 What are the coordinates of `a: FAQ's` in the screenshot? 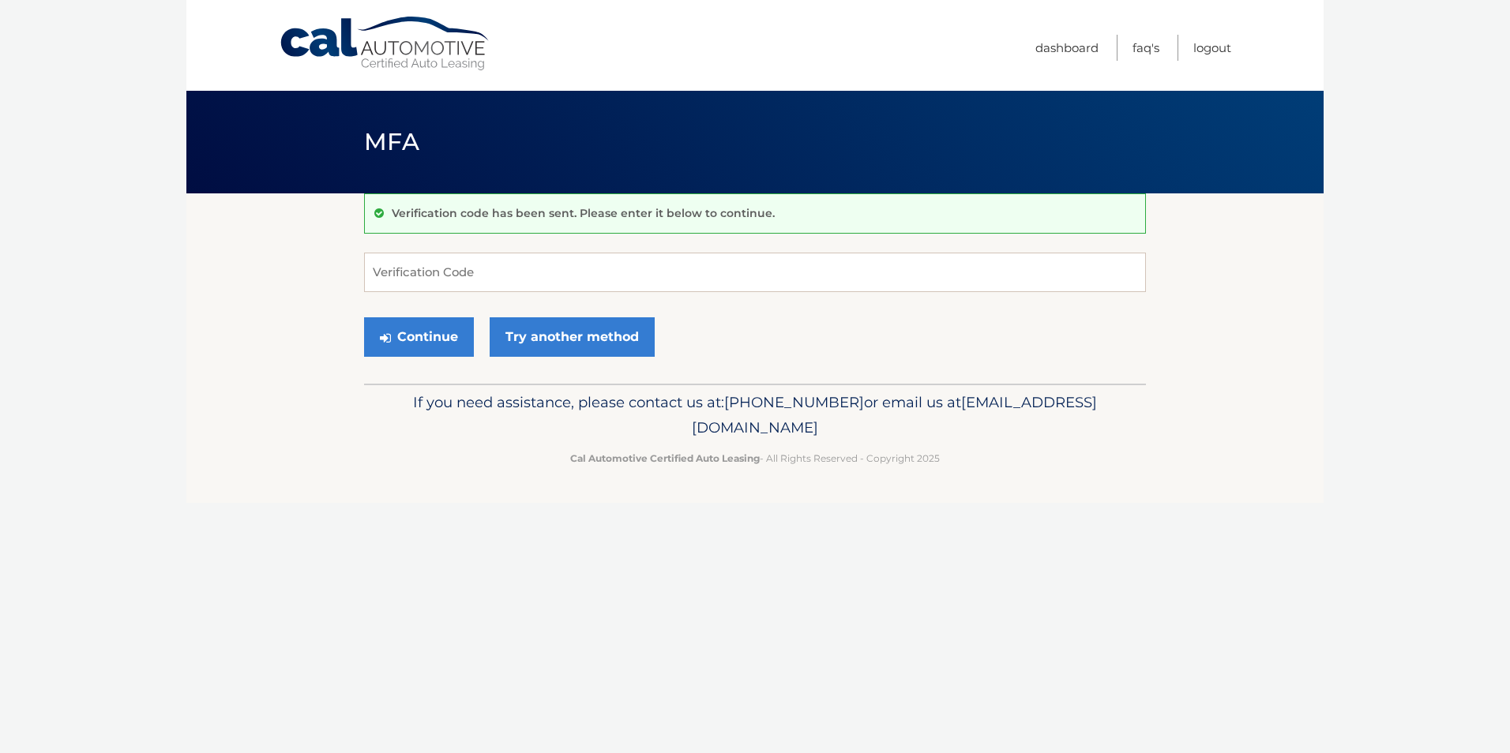 It's located at (1146, 47).